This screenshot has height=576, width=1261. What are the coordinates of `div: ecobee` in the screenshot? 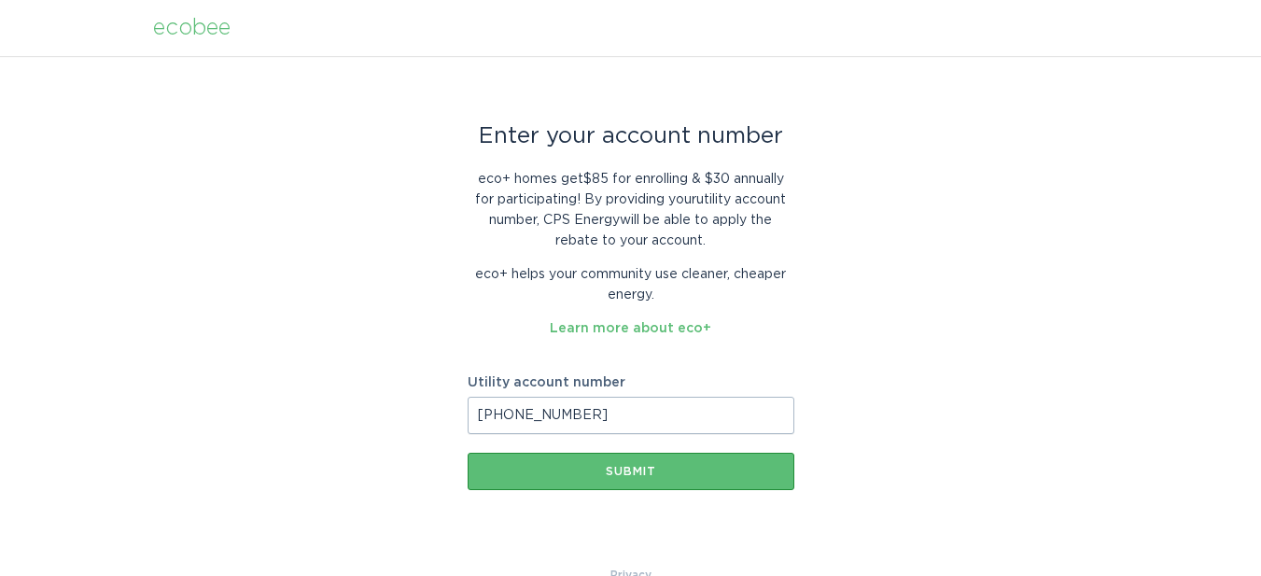 It's located at (191, 28).